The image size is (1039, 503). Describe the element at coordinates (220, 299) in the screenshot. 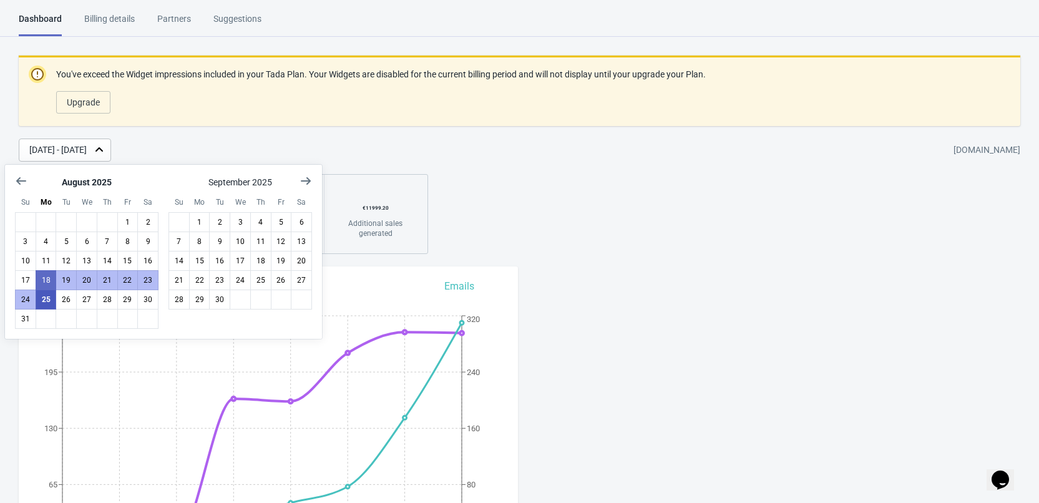

I see `button: September 30 2025` at that location.